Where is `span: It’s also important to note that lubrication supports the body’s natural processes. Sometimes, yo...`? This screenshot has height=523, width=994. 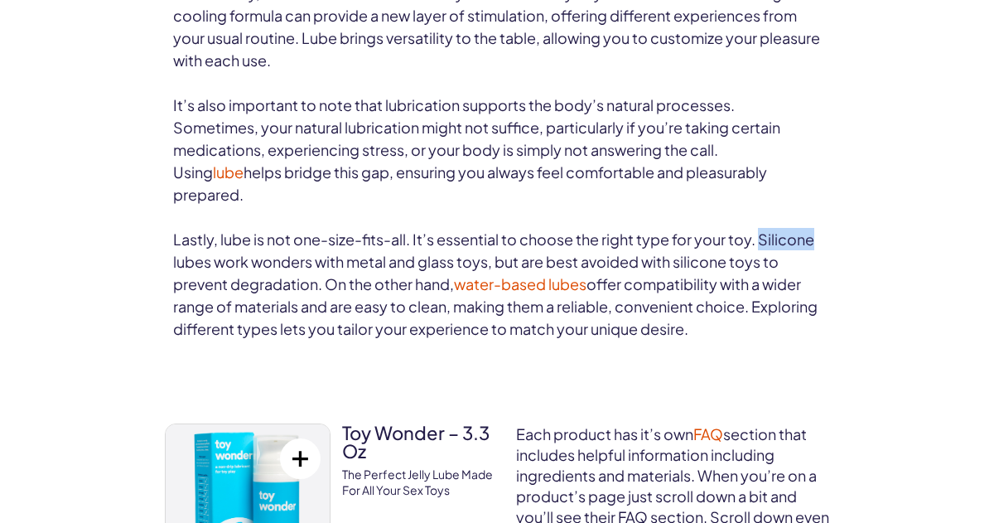 span: It’s also important to note that lubrication supports the body’s natural processes. Sometimes, yo... is located at coordinates (476, 138).